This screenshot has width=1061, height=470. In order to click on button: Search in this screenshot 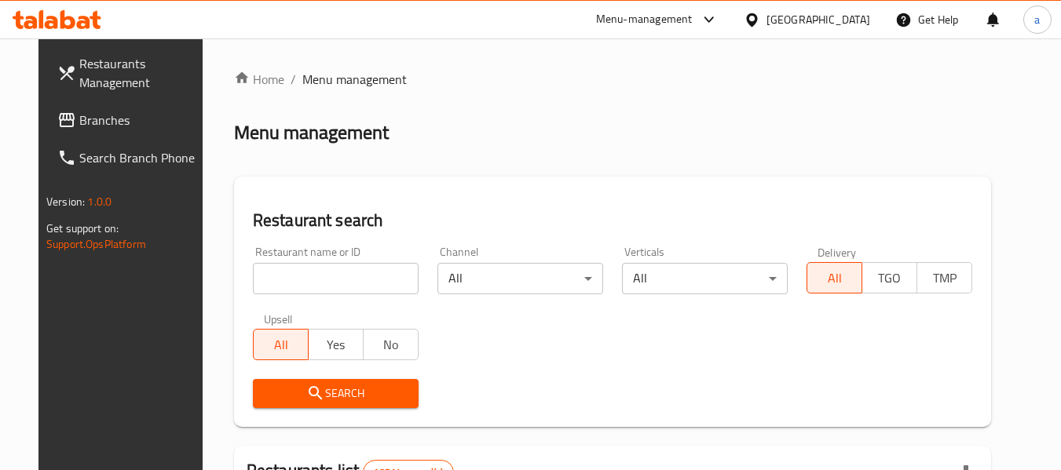, I will do `click(335, 394)`.